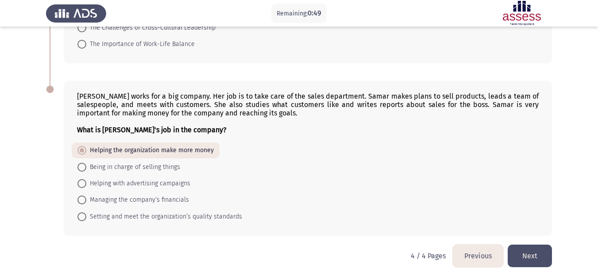  Describe the element at coordinates (140, 44) in the screenshot. I see `span: The Importance of Work-Life Balance` at that location.